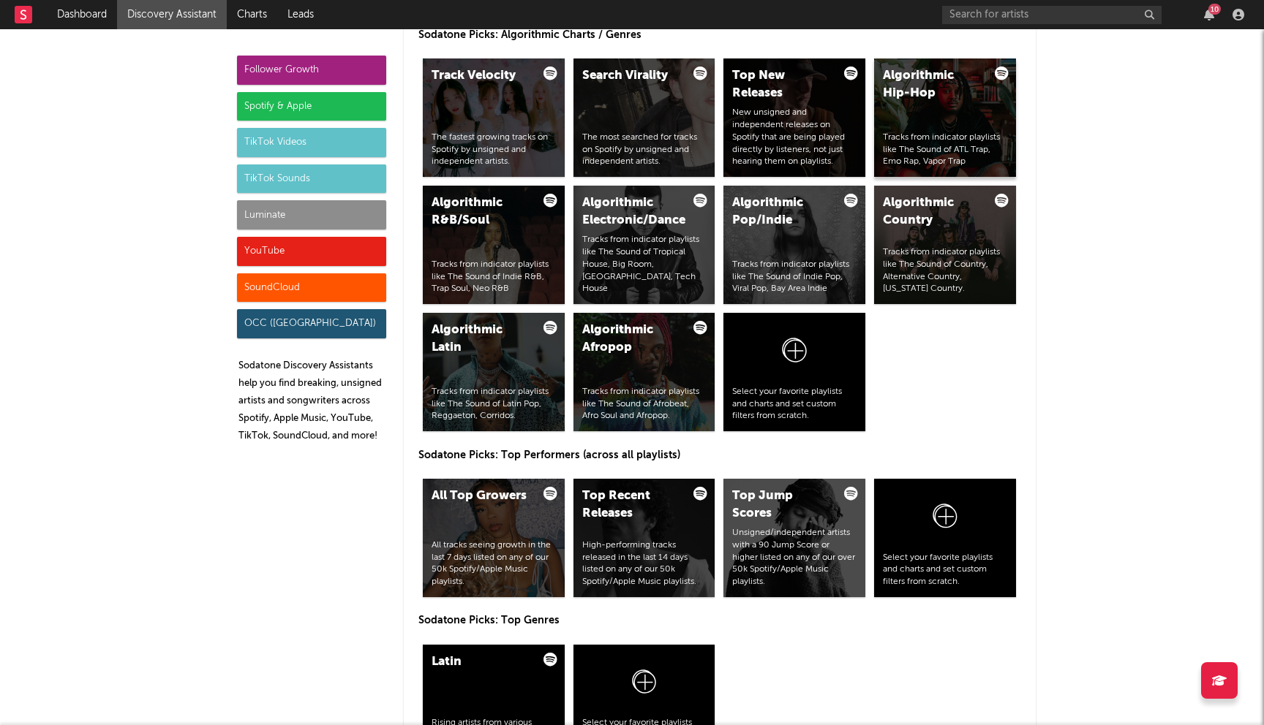 The width and height of the screenshot is (1264, 725). Describe the element at coordinates (1214, 9) in the screenshot. I see `div: 10` at that location.